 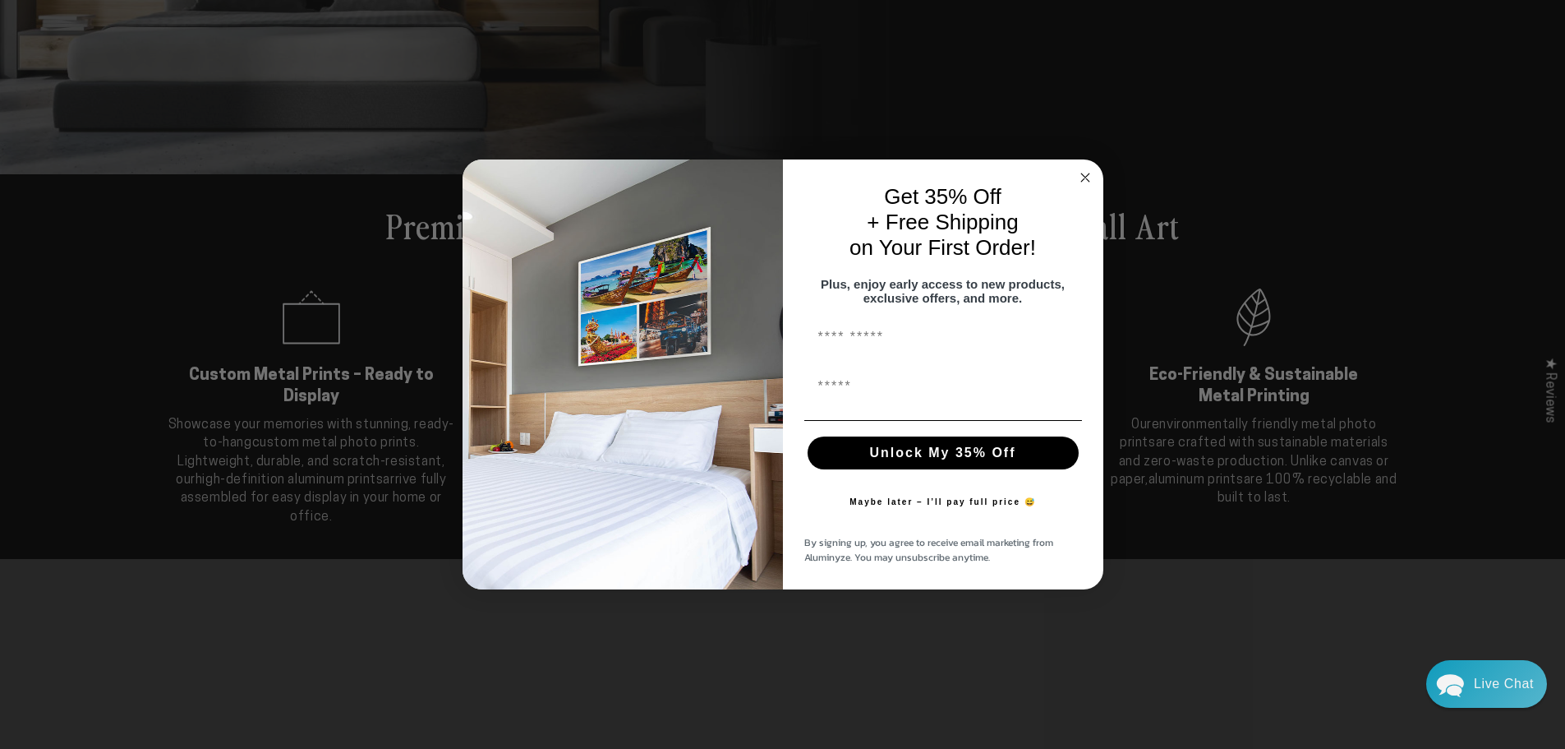 What do you see at coordinates (623, 375) in the screenshot?
I see `img: 728e4f65-7e6c-44e2-b7d1-0292a396982f.jpeg` at bounding box center [623, 375].